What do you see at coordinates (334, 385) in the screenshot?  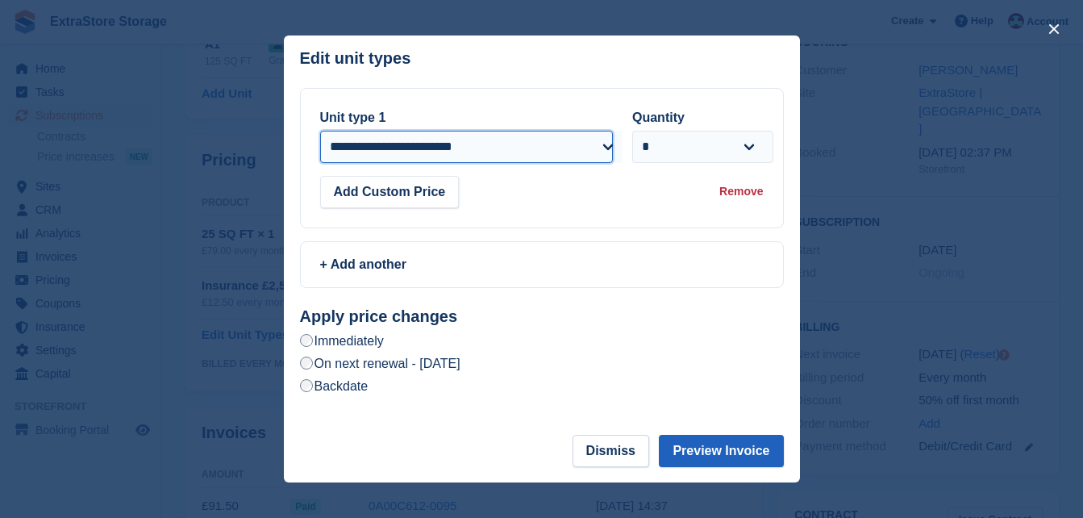 I see `label: Backdate` at bounding box center [334, 385].